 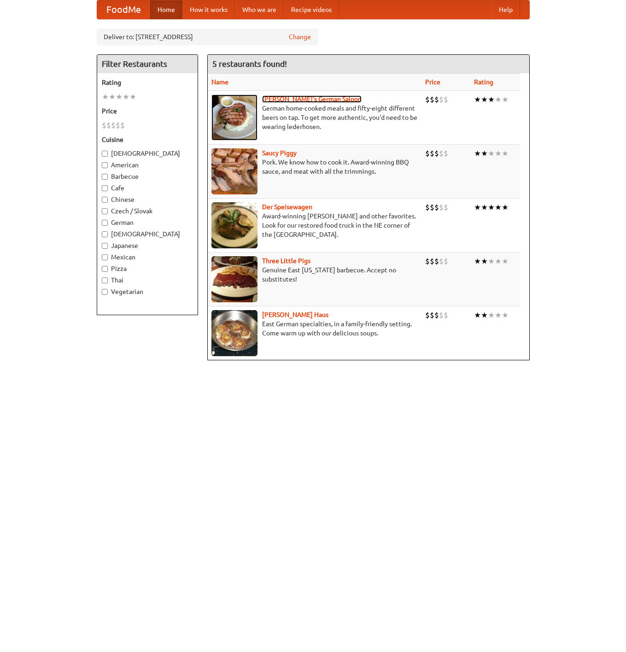 I want to click on p: East German specialties, in a family-friendly setting. Come warm up with our delicious soups., so click(x=315, y=328).